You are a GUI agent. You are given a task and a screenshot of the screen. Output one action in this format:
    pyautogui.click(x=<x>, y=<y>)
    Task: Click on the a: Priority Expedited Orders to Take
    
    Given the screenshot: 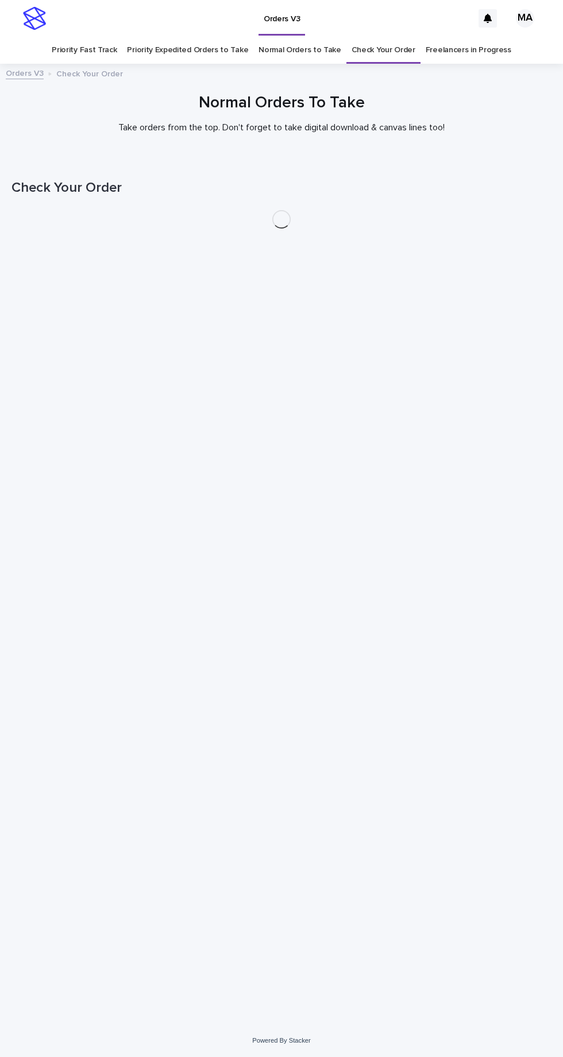 What is the action you would take?
    pyautogui.click(x=187, y=50)
    